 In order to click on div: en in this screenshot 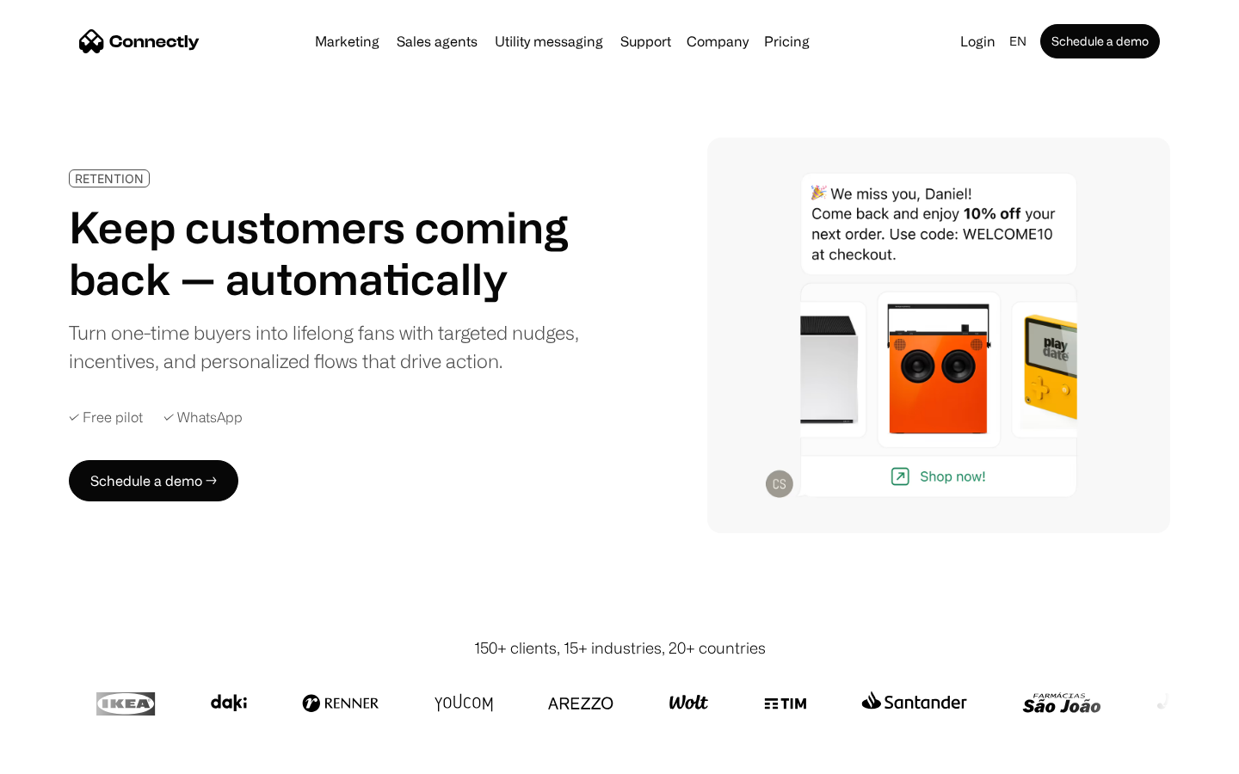, I will do `click(1018, 41)`.